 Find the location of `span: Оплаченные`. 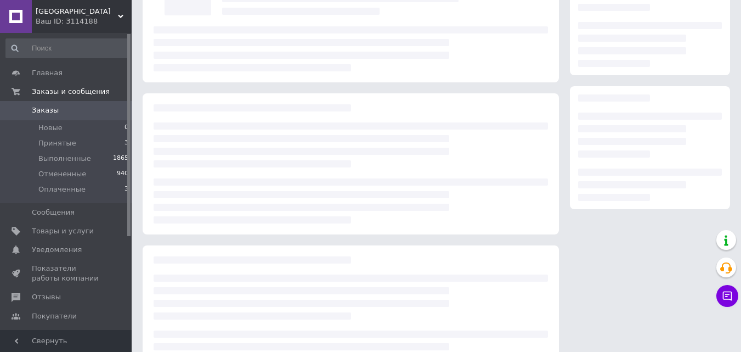

span: Оплаченные is located at coordinates (62, 189).